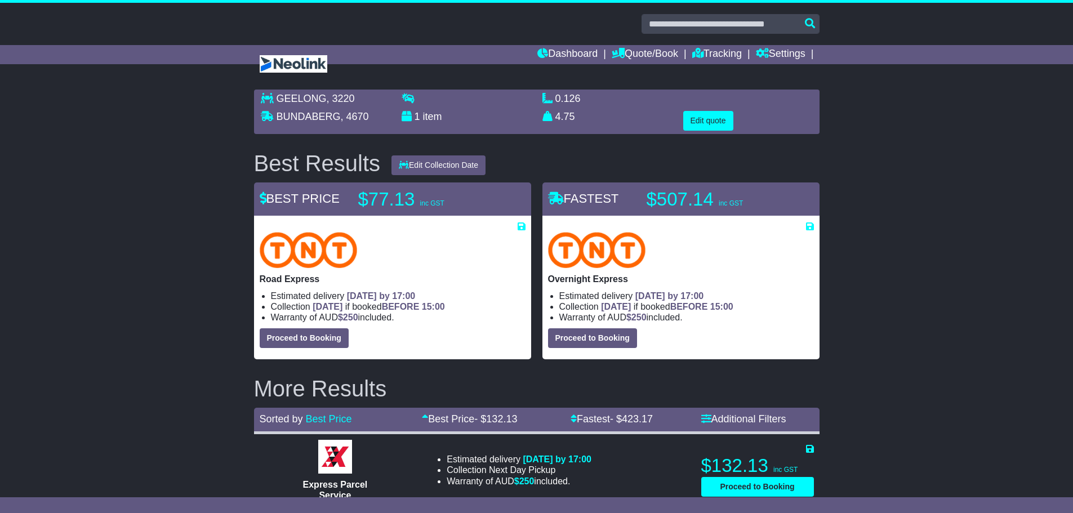  Describe the element at coordinates (469, 419) in the screenshot. I see `a: Best Price- $132.13` at that location.